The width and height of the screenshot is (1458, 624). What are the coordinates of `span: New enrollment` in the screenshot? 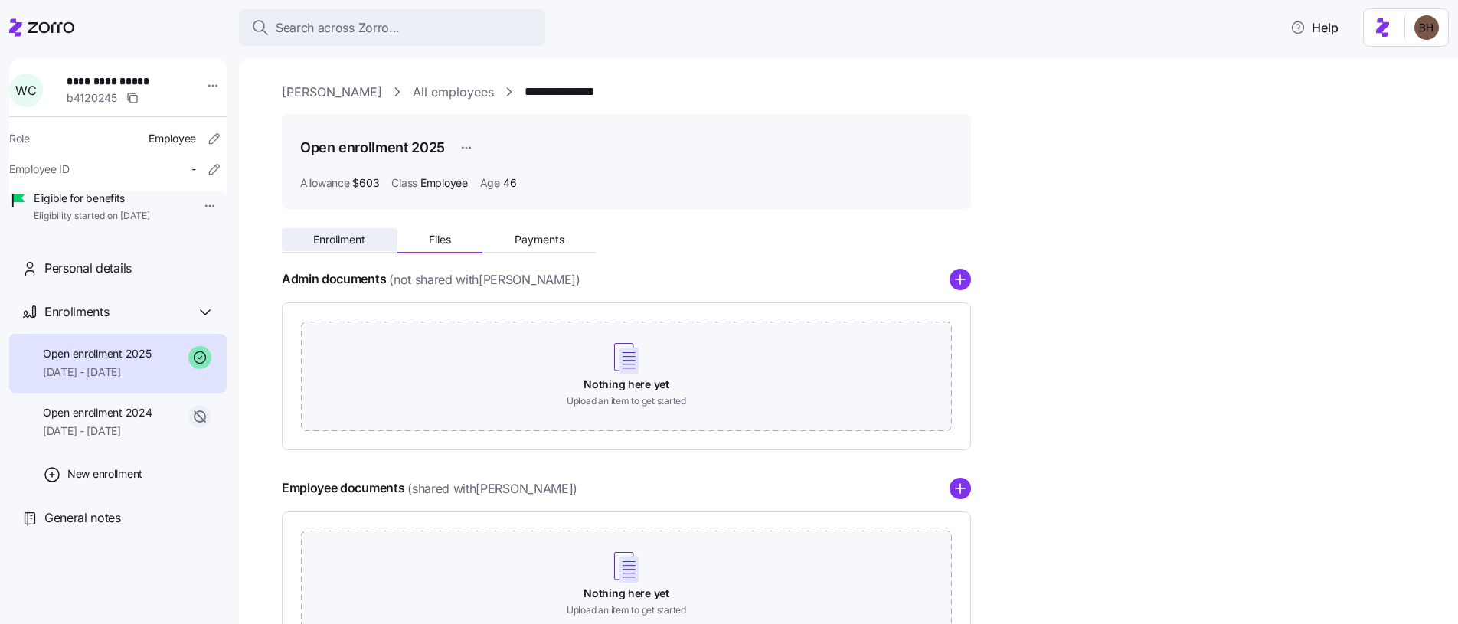 It's located at (105, 474).